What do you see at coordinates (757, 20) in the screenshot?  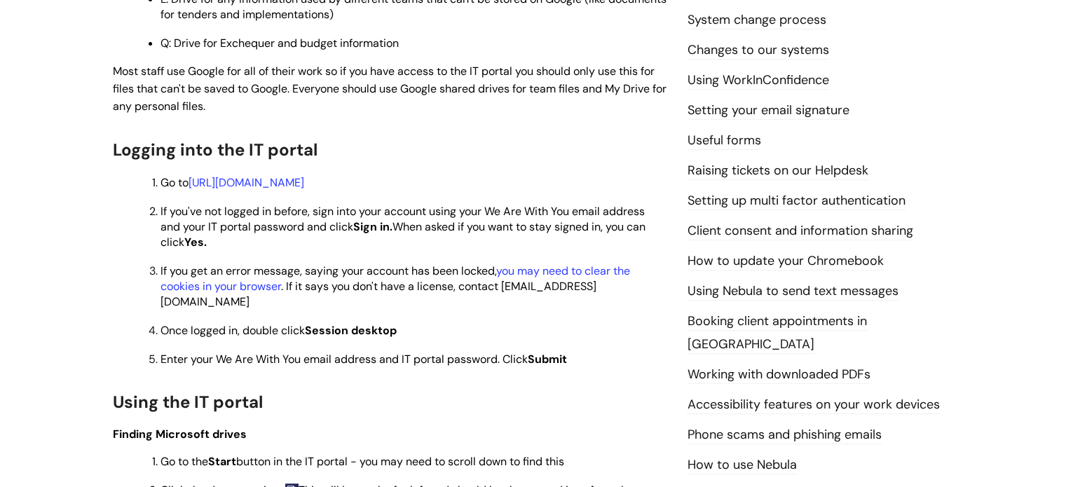 I see `a: System change process` at bounding box center [757, 20].